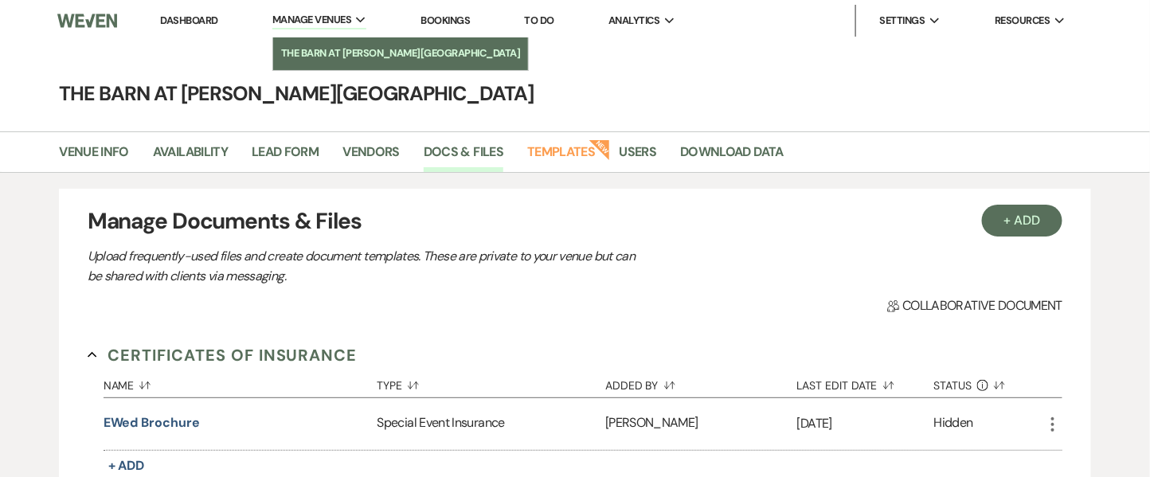 The height and width of the screenshot is (477, 1150). What do you see at coordinates (561, 157) in the screenshot?
I see `a: Templates` at bounding box center [561, 157].